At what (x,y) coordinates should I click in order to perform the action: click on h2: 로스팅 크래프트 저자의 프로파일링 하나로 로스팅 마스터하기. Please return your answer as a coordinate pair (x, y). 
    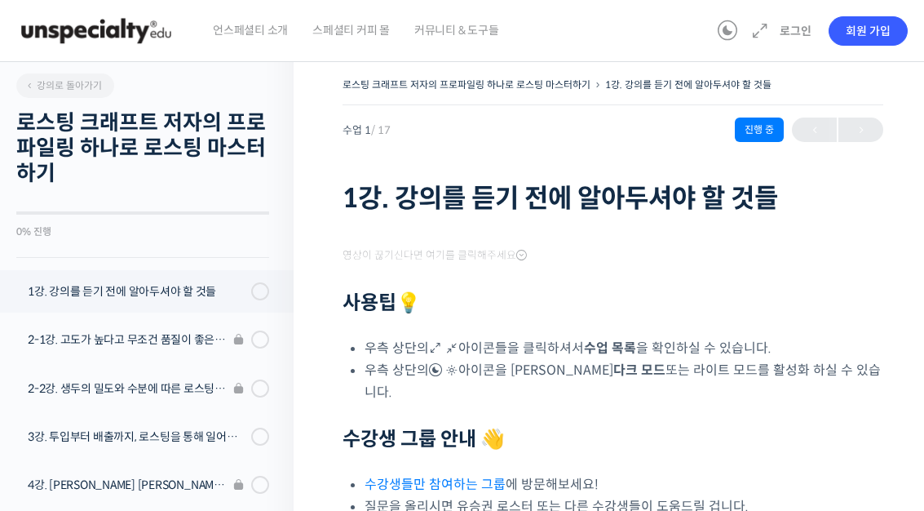
    Looking at the image, I should click on (143, 149).